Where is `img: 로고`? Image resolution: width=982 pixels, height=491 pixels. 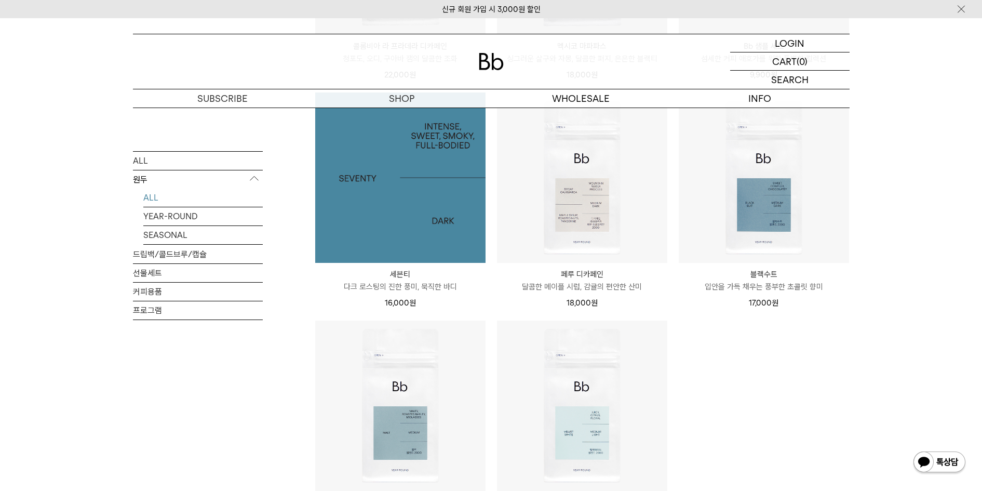
img: 로고 is located at coordinates (491, 61).